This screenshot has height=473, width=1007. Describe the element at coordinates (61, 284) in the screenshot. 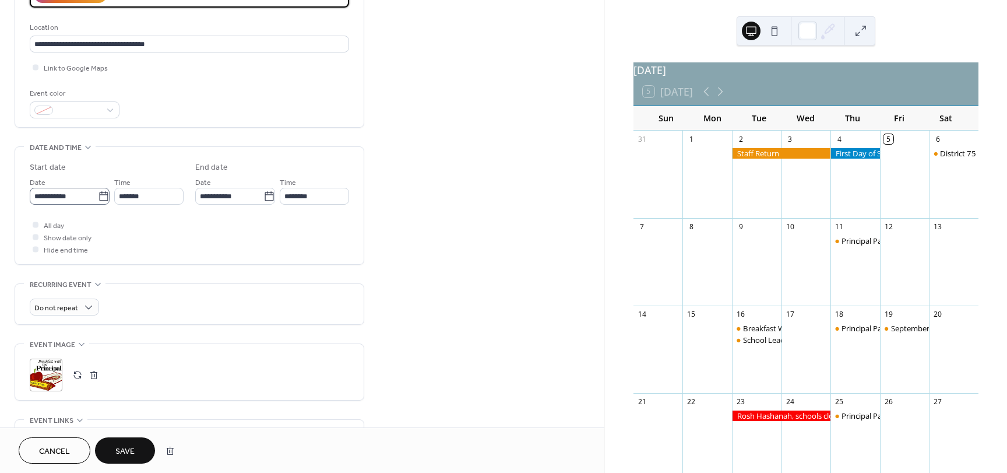

I see `span: Recurring event` at that location.